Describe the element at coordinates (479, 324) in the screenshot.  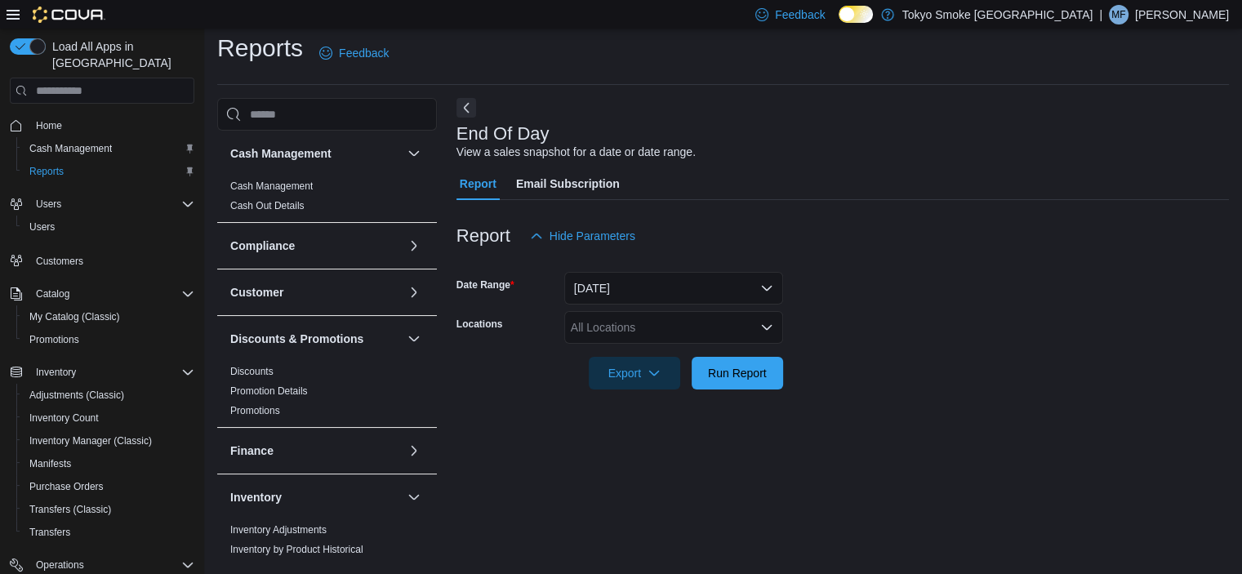
I see `label: Locations` at that location.